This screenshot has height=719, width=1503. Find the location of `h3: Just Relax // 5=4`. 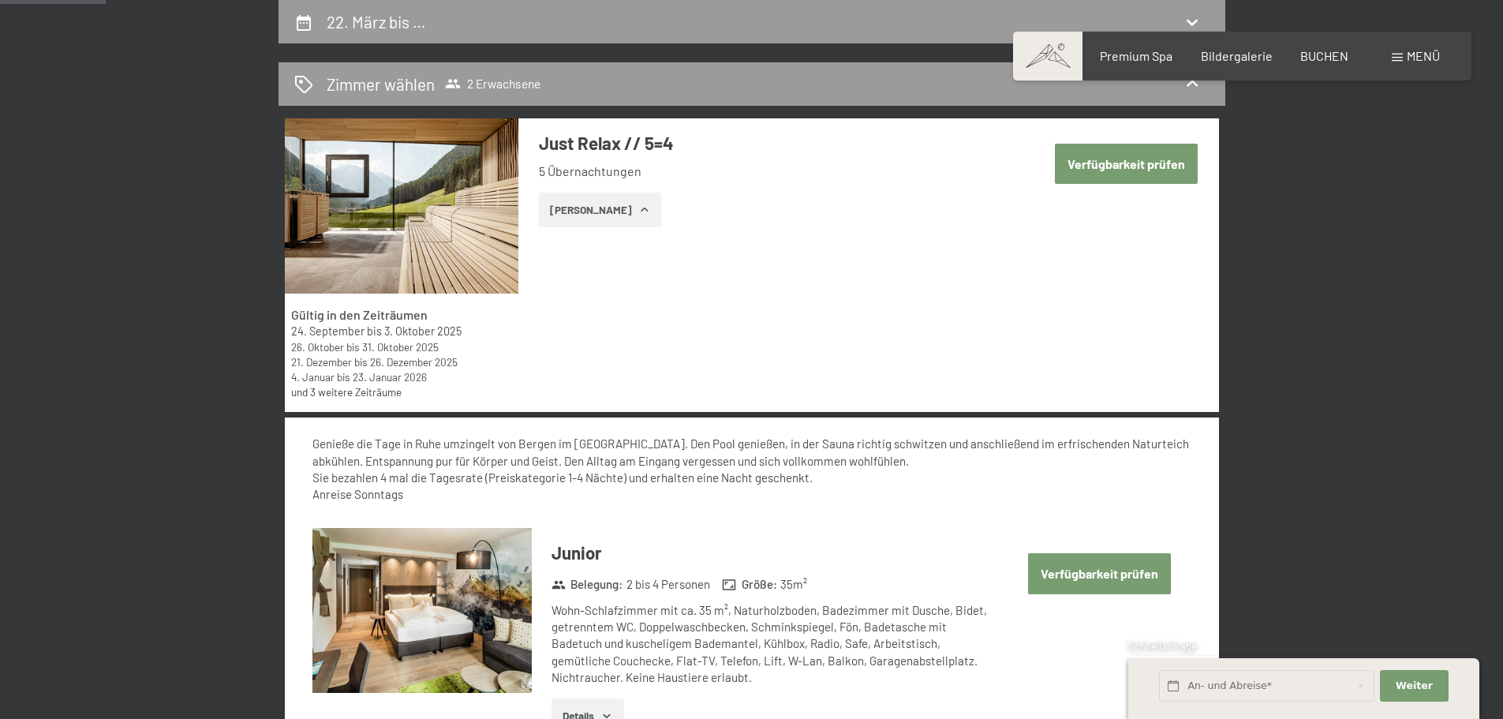

h3: Just Relax // 5=4 is located at coordinates (773, 143).